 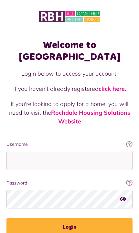 What do you see at coordinates (69, 16) in the screenshot?
I see `img: MyRBH` at bounding box center [69, 16].